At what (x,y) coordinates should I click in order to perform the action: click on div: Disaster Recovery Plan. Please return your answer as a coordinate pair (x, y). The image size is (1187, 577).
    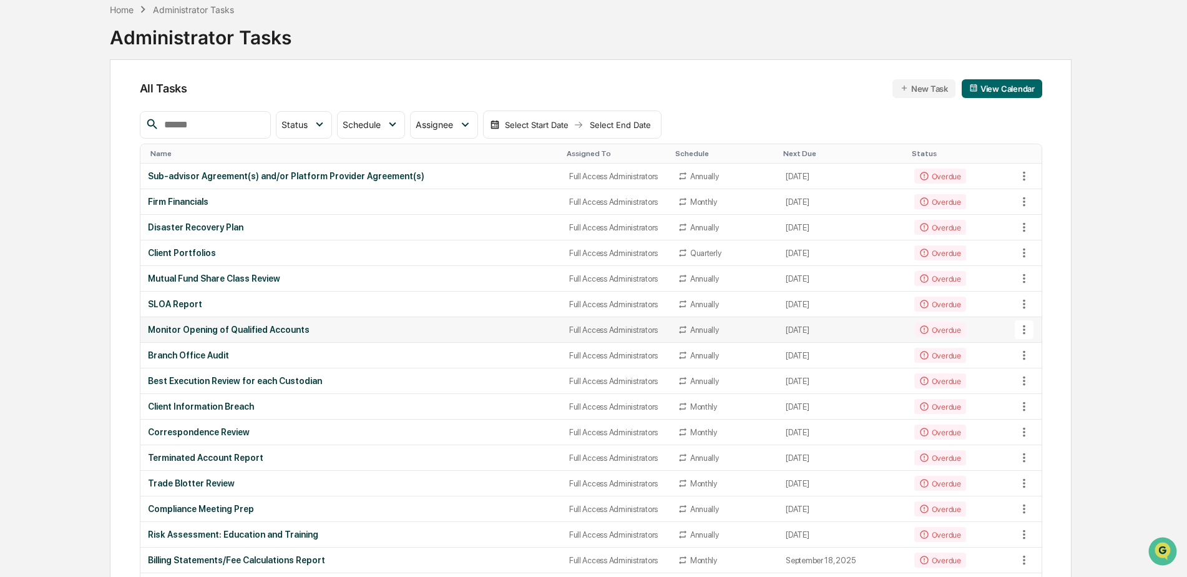
    Looking at the image, I should click on (351, 227).